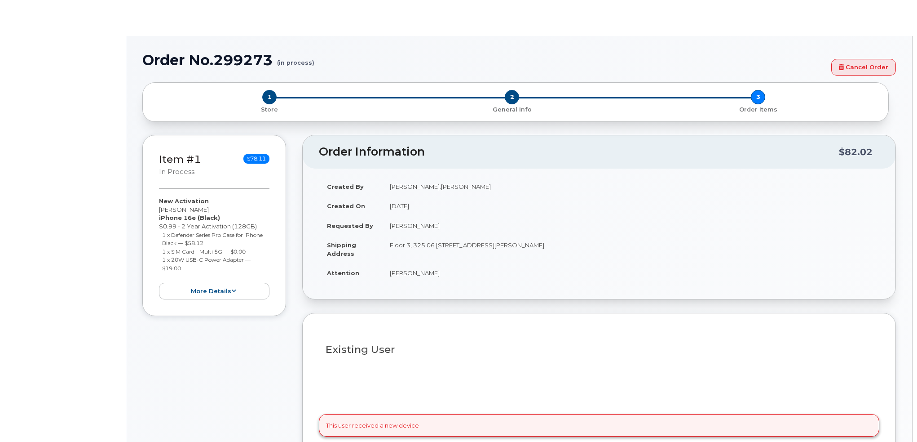  I want to click on small: in process, so click(177, 172).